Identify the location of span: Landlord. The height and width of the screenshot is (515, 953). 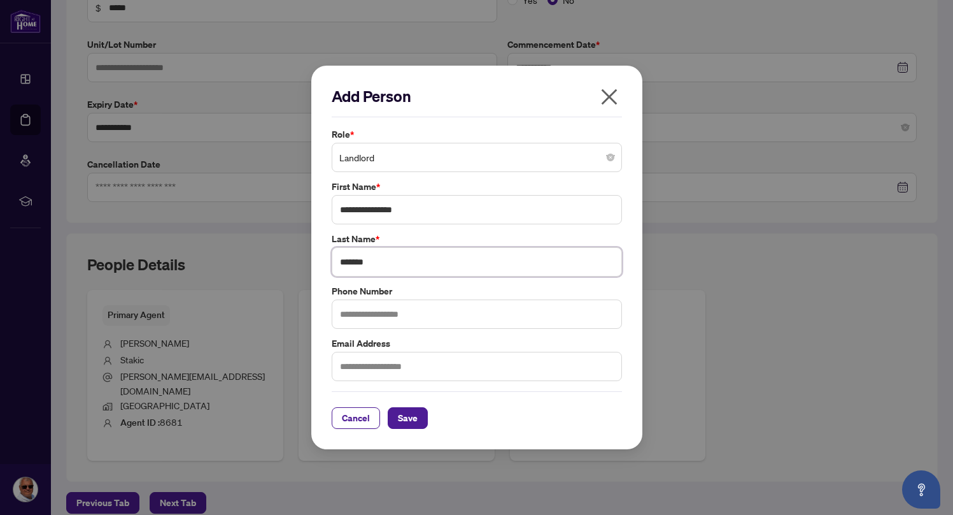
(477, 157).